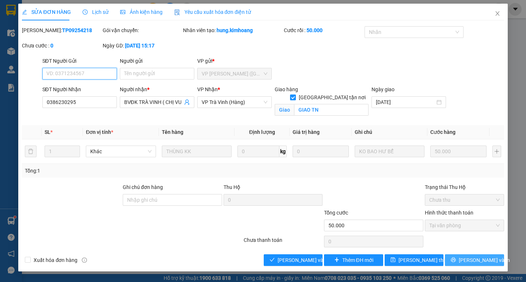  What do you see at coordinates (390, 132) in the screenshot?
I see `th: Ghi chú` at bounding box center [390, 132].